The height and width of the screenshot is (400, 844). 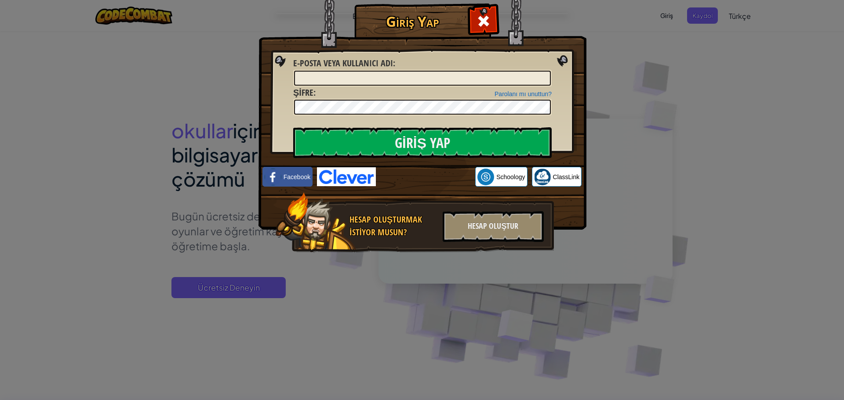 What do you see at coordinates (510, 177) in the screenshot?
I see `span: Schoology` at bounding box center [510, 177].